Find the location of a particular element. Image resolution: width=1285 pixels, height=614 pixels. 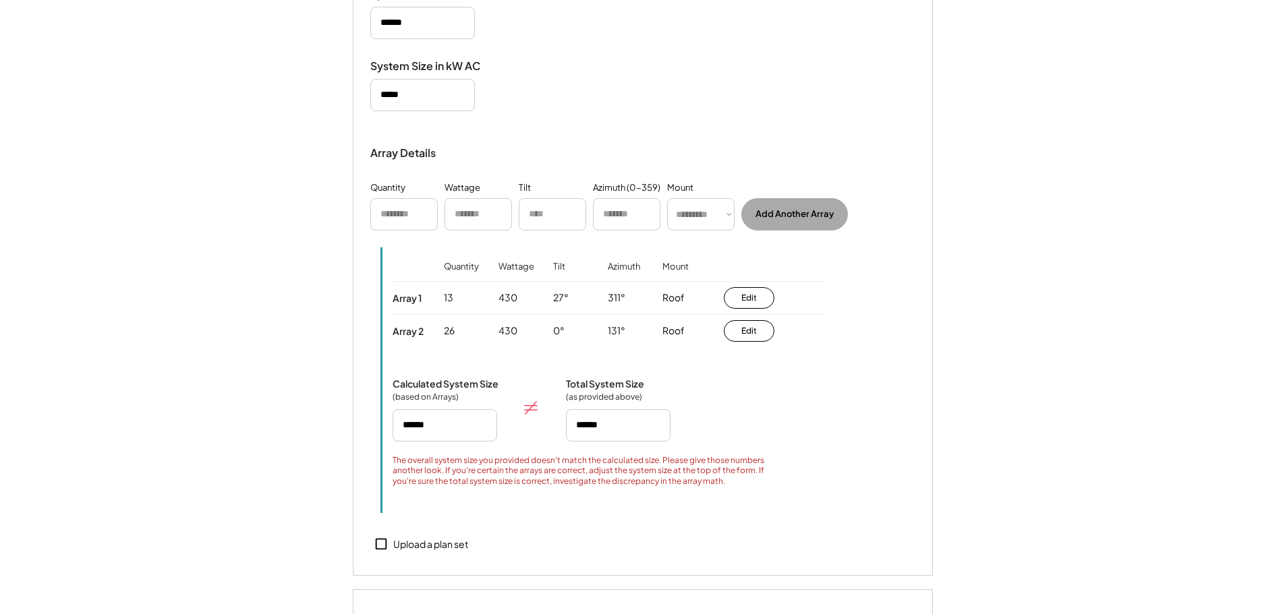

div: Azimuth (0-359) is located at coordinates (626, 188).